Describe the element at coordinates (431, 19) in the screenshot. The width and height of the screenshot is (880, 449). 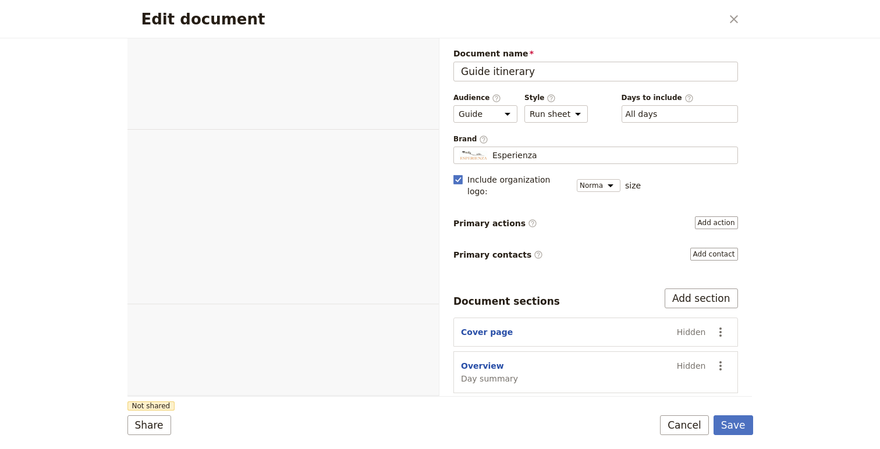
I see `h2: Edit document` at that location.